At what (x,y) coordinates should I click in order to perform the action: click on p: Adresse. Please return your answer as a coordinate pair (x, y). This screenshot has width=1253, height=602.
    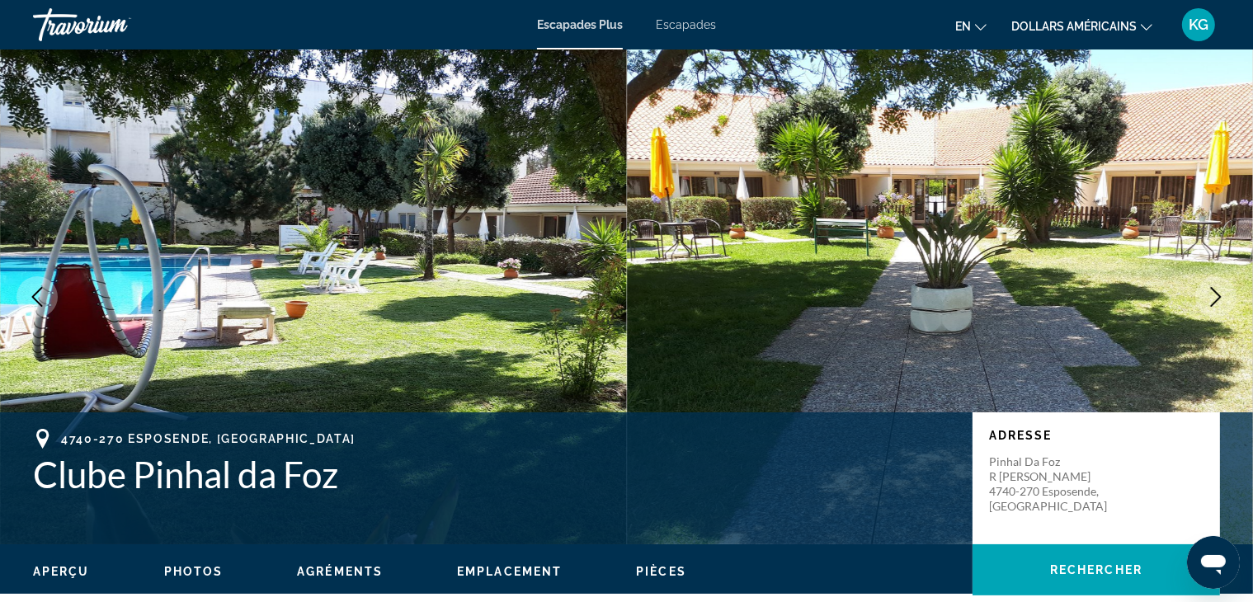
    Looking at the image, I should click on (1096, 435).